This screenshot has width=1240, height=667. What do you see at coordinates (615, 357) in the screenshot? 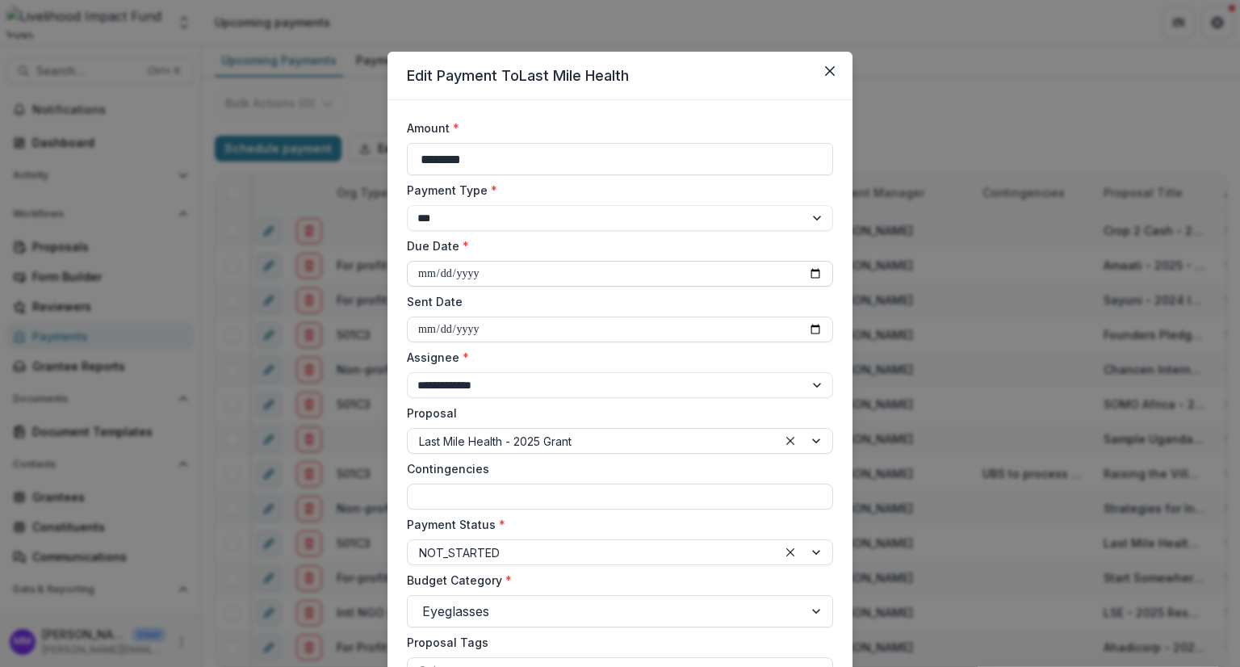
I see `label: Assignee` at bounding box center [615, 357].